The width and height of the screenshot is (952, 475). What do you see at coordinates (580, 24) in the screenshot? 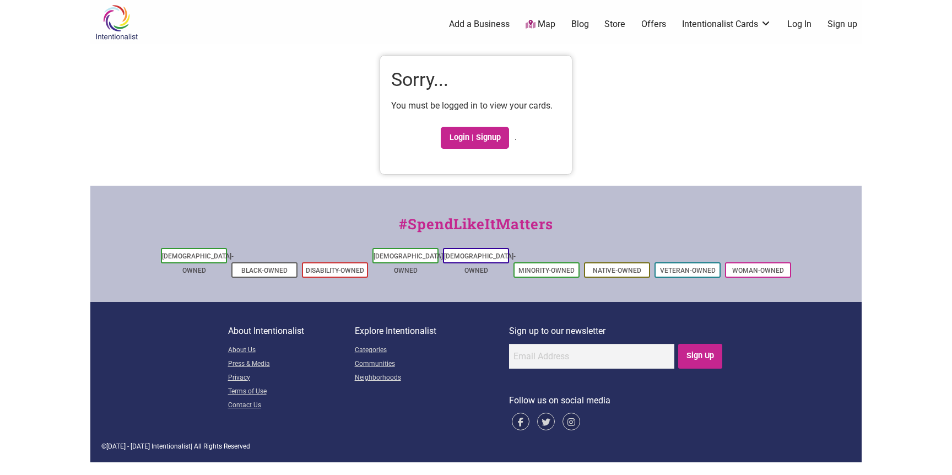
I see `a: Blog` at bounding box center [580, 24].